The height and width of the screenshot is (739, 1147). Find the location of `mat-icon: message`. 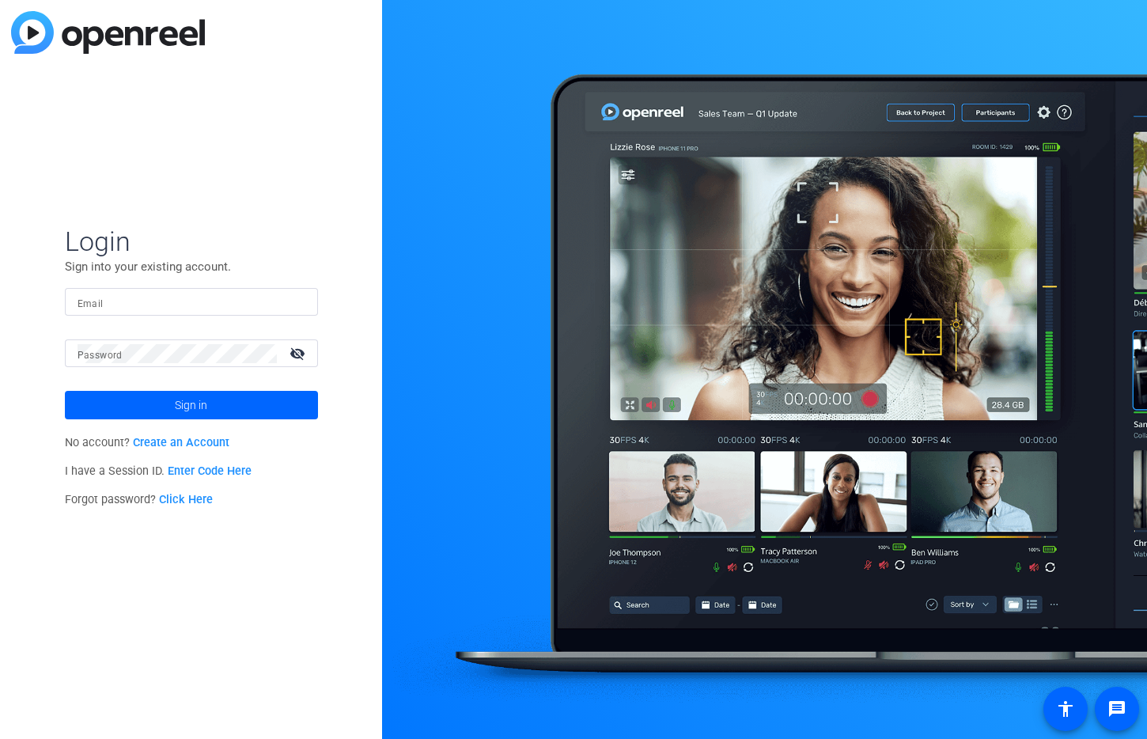

mat-icon: message is located at coordinates (1117, 709).